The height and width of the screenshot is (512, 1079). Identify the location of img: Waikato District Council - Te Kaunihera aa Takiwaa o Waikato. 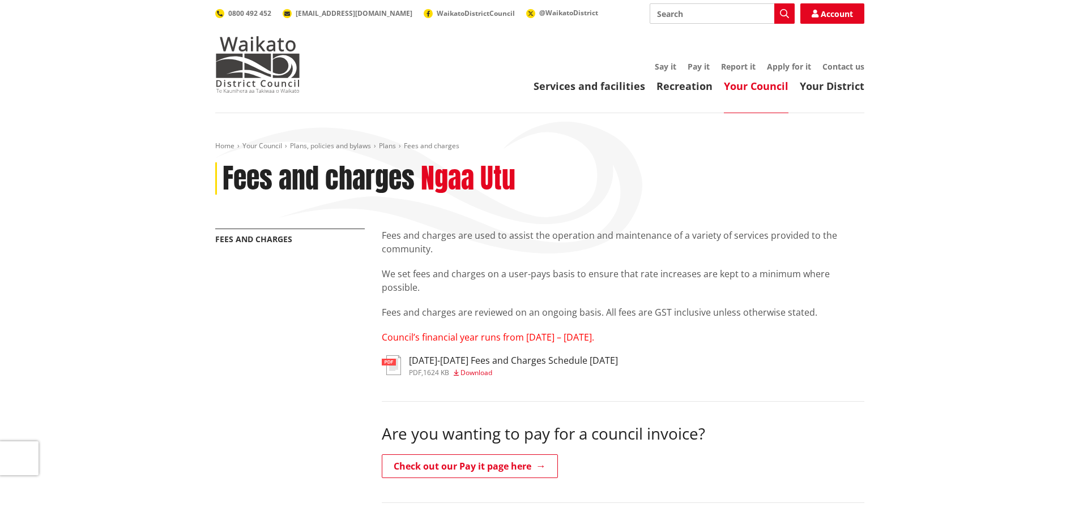
(258, 65).